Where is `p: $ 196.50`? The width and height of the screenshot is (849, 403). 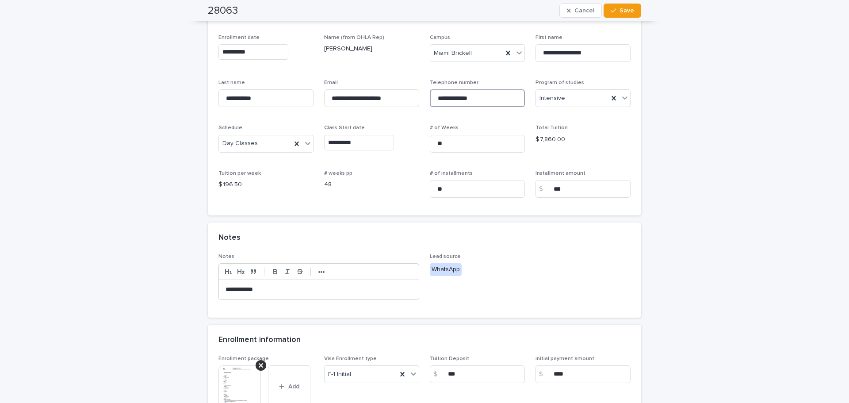 p: $ 196.50 is located at coordinates (266, 184).